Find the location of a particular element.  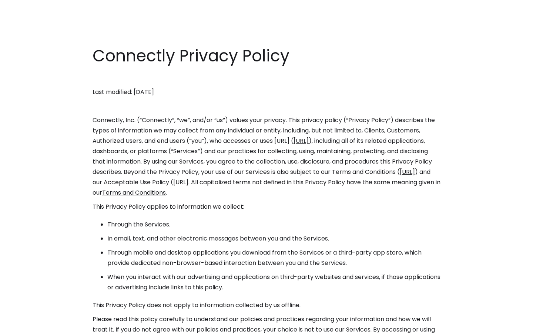

p: This Privacy Policy applies to information we collect: is located at coordinates (267, 207).